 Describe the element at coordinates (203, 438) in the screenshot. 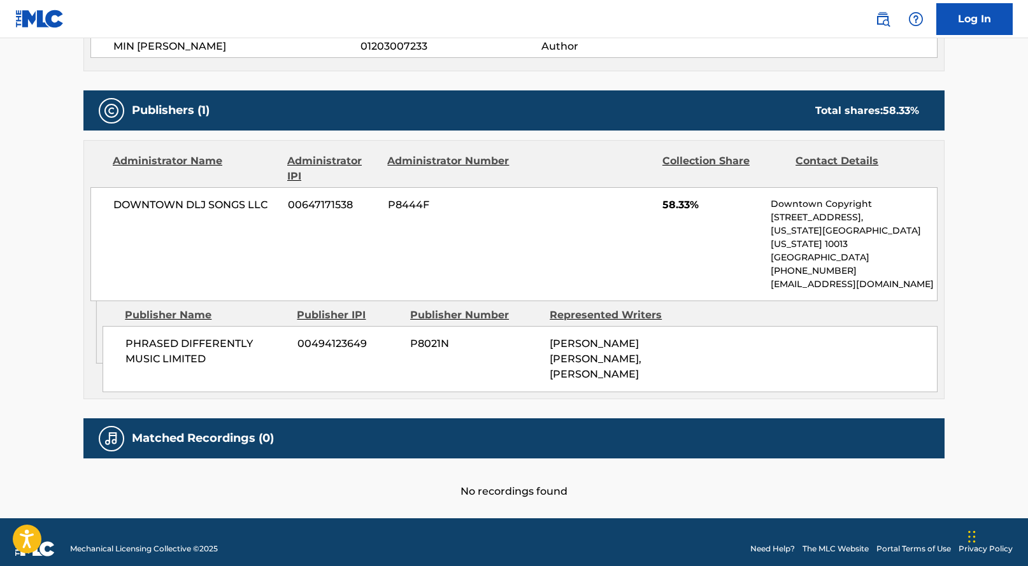

I see `h5: Matched Recordings (0)` at that location.